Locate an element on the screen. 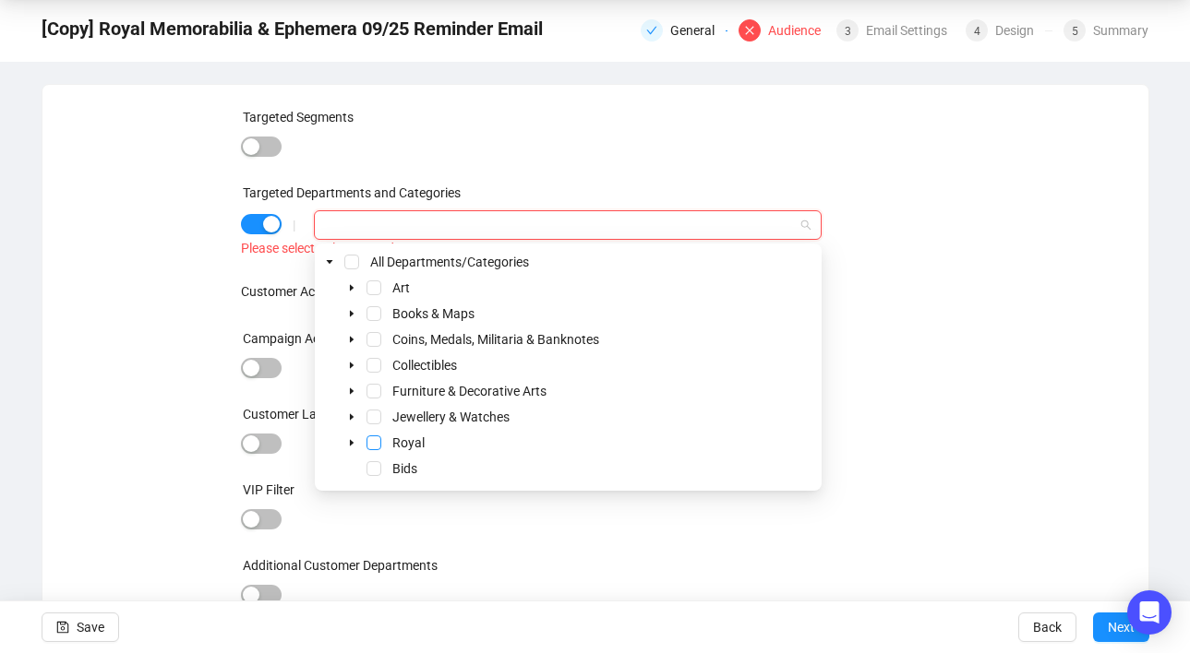  span: save is located at coordinates (63, 628).